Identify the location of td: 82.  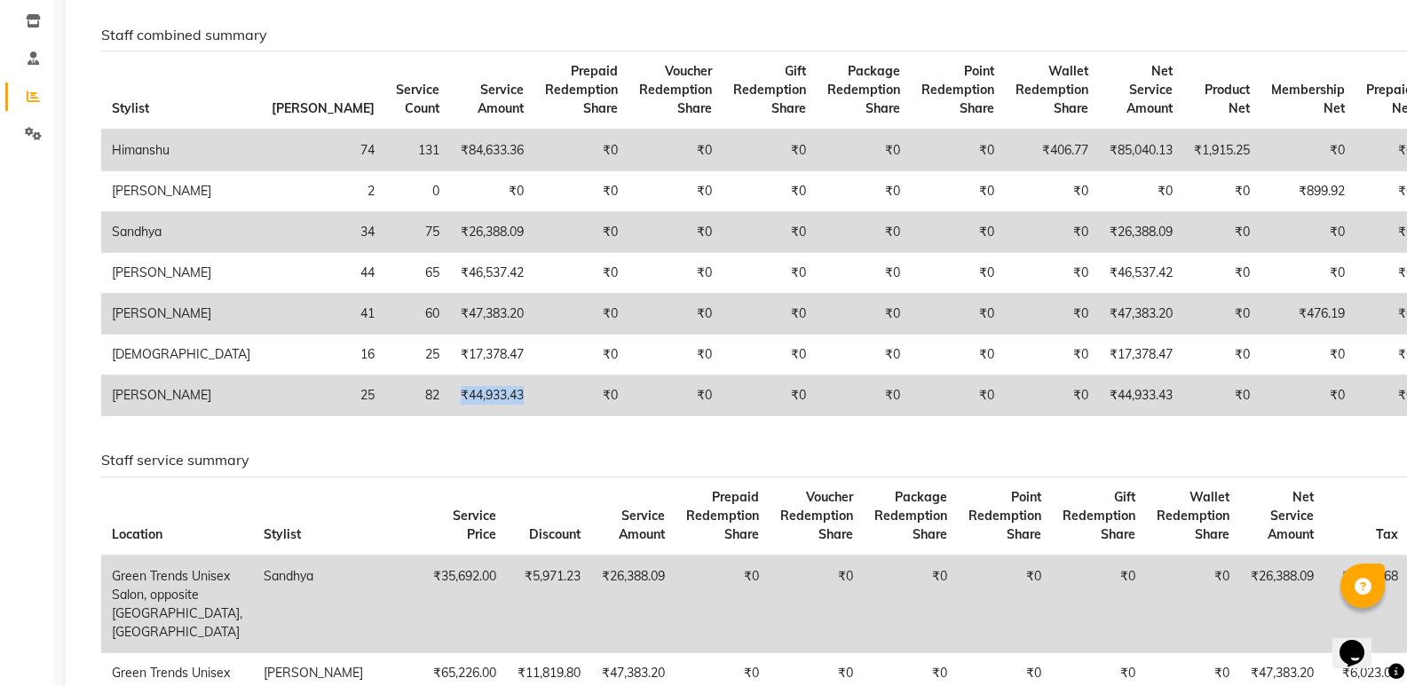
(417, 396).